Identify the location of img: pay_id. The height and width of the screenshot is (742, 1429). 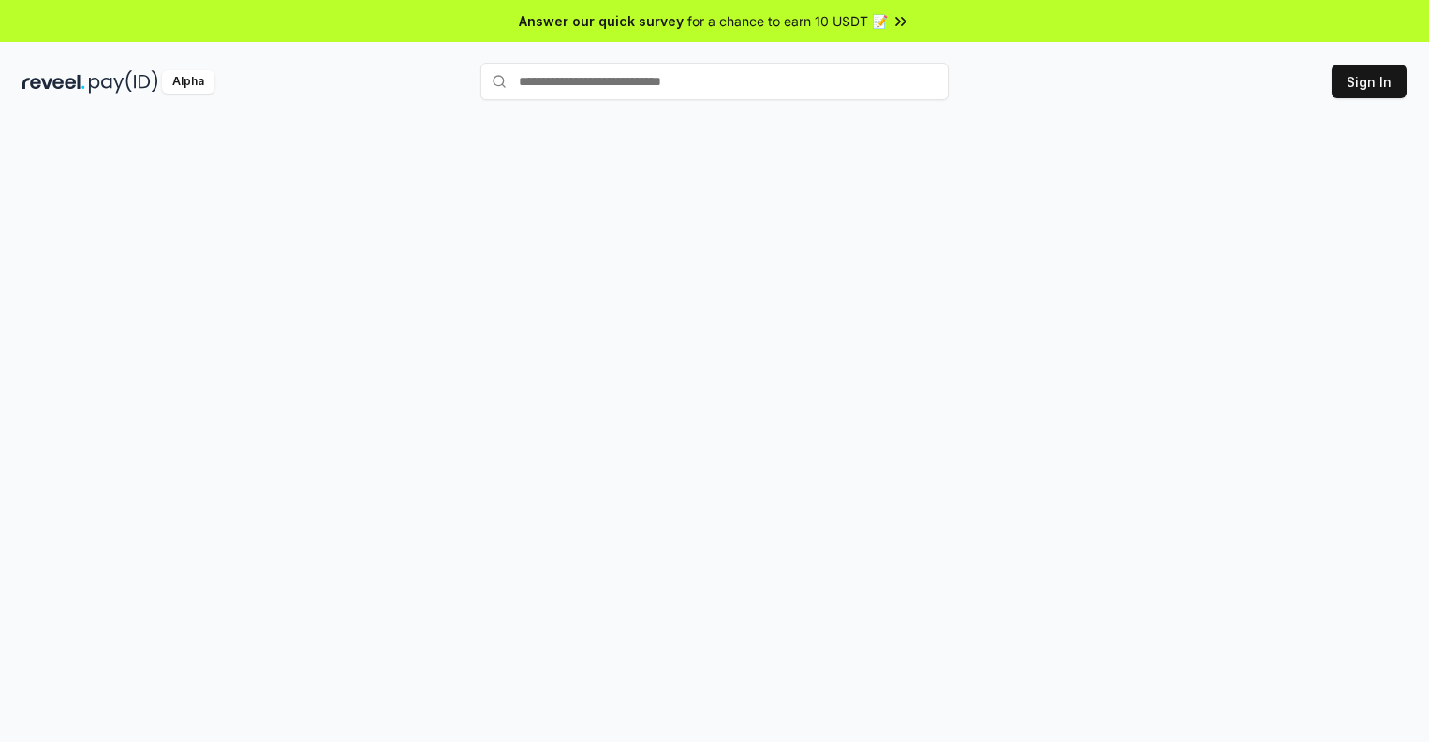
(124, 81).